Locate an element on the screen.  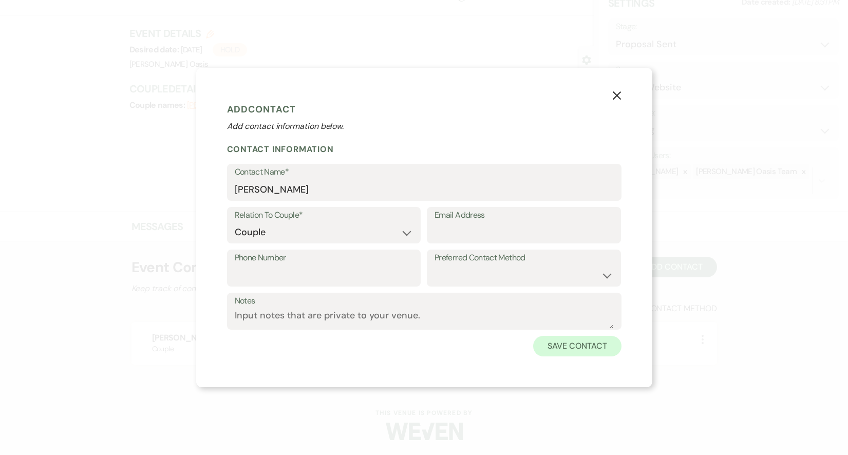
h1: Add Contact is located at coordinates (424, 109).